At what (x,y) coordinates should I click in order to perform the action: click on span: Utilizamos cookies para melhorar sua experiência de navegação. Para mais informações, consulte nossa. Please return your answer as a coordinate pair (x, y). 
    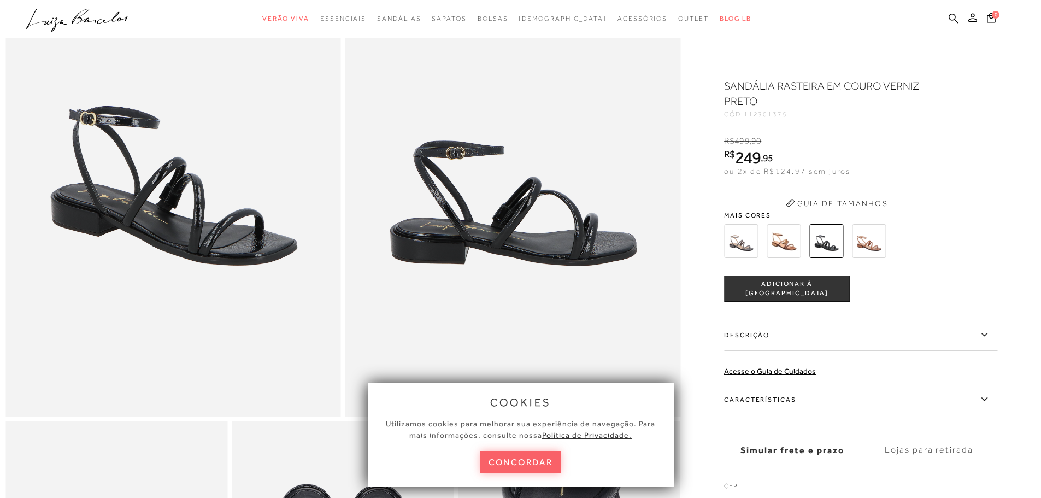
    Looking at the image, I should click on (520, 429).